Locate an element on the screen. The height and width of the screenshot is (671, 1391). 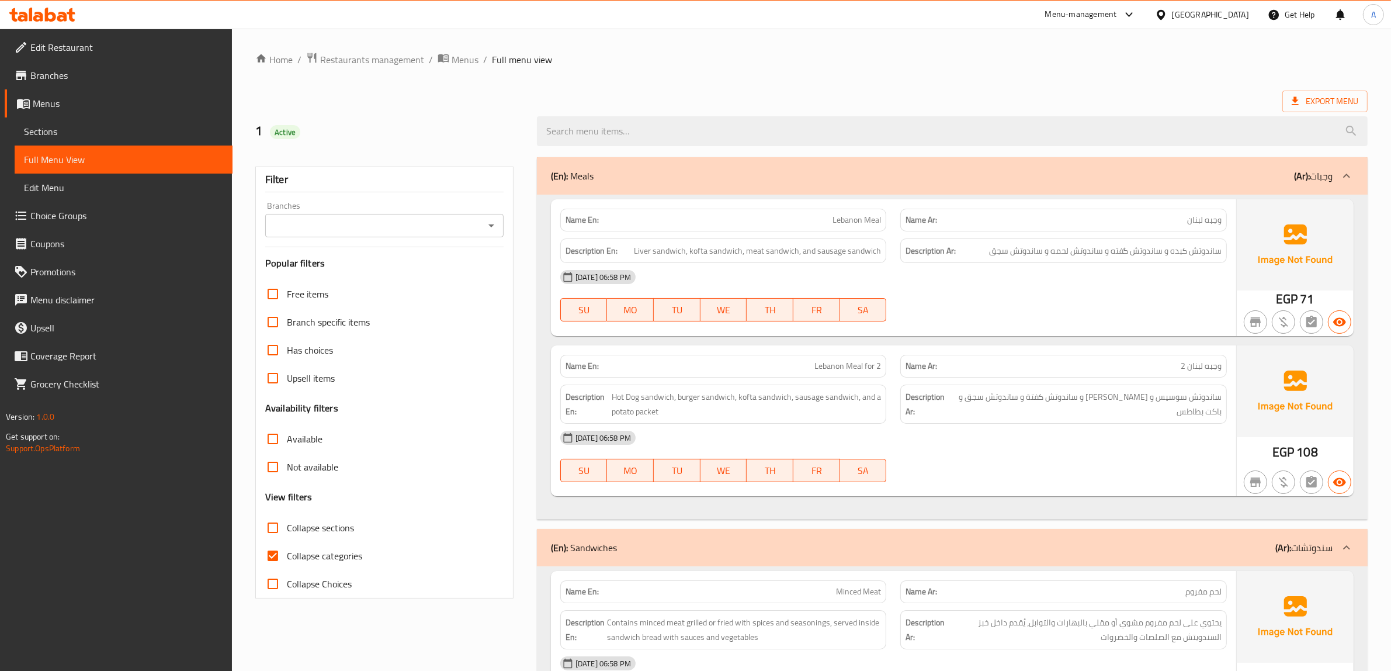
b: (Ar): is located at coordinates (1302, 176).